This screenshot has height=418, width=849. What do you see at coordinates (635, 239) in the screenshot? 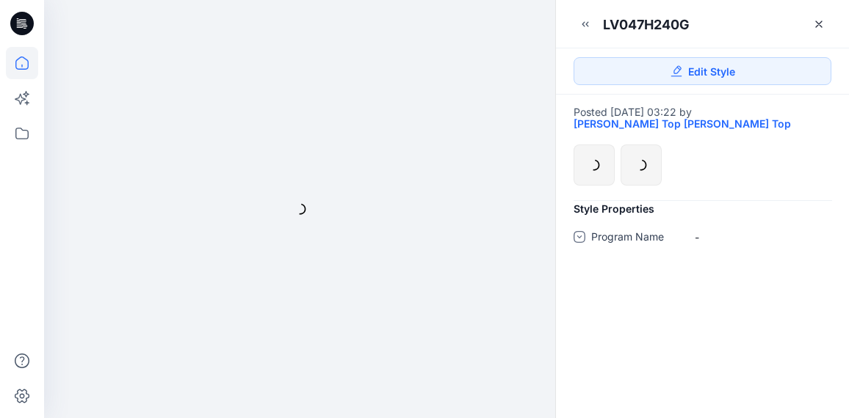
I see `span: Program Name` at bounding box center [635, 239].